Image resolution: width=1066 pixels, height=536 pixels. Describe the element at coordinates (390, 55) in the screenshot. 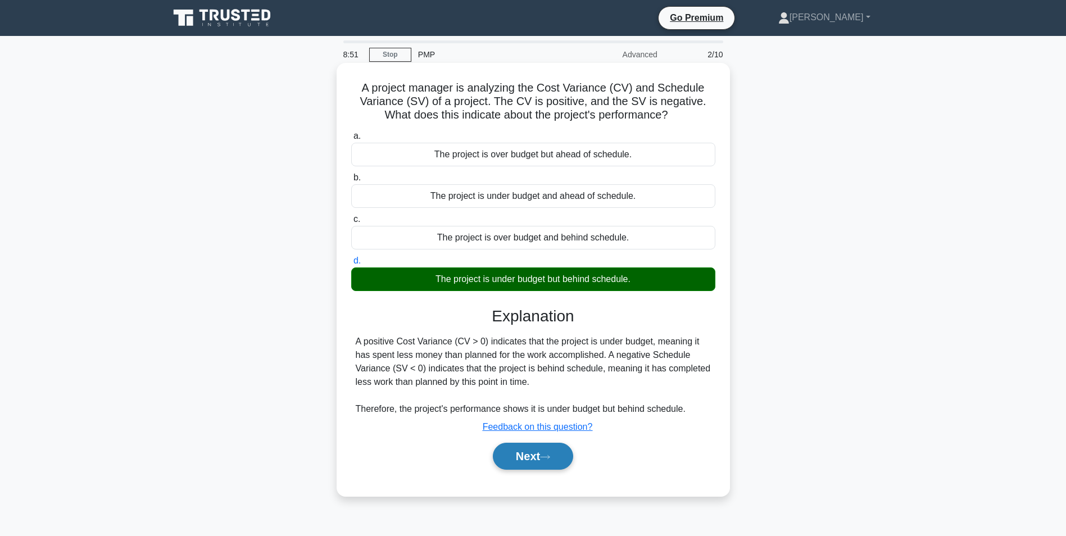

I see `a: Stop` at that location.